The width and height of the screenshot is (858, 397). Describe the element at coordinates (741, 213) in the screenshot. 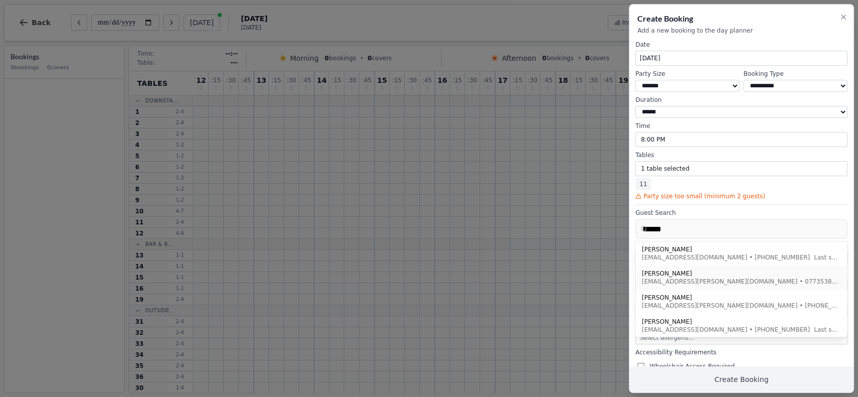

I see `label: Guest Search` at that location.